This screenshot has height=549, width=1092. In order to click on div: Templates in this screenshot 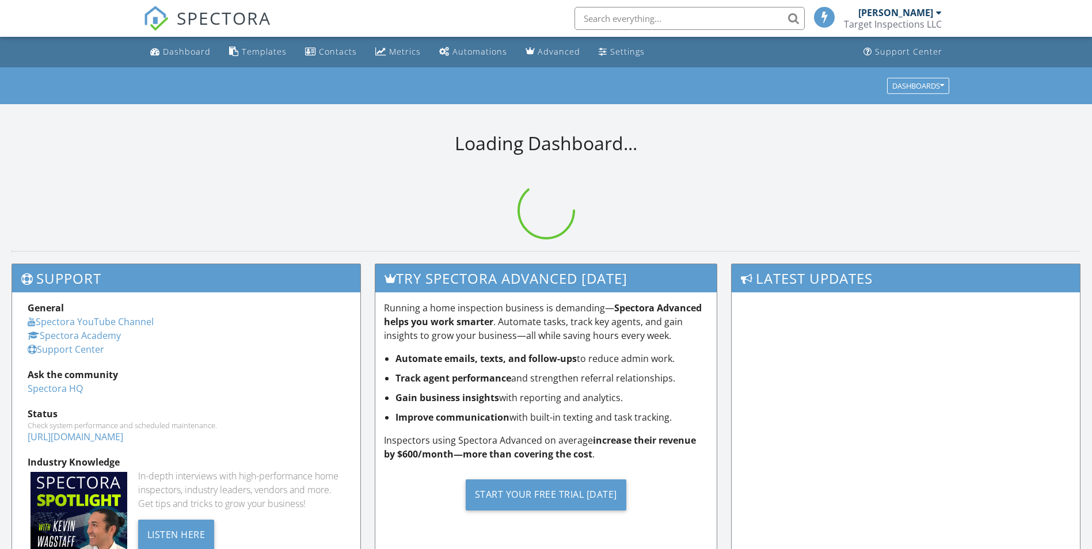, I will do `click(264, 51)`.